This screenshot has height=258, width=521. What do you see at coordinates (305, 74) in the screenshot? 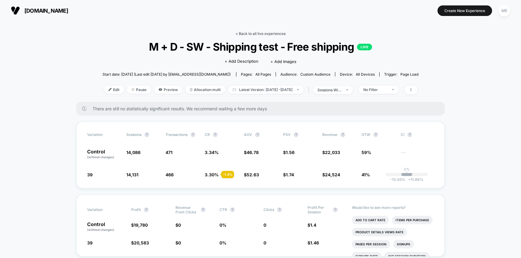
I see `div: Audience:` at bounding box center [305, 74].